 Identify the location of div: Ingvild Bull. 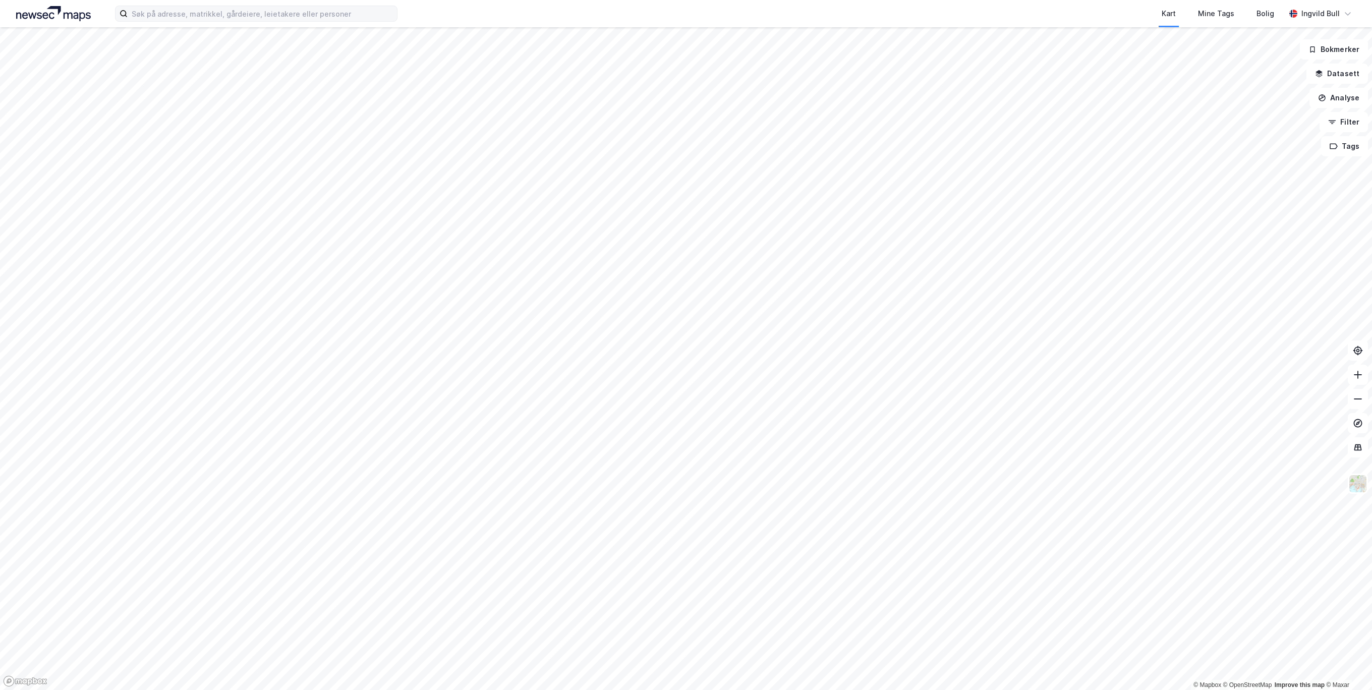
(1320, 14).